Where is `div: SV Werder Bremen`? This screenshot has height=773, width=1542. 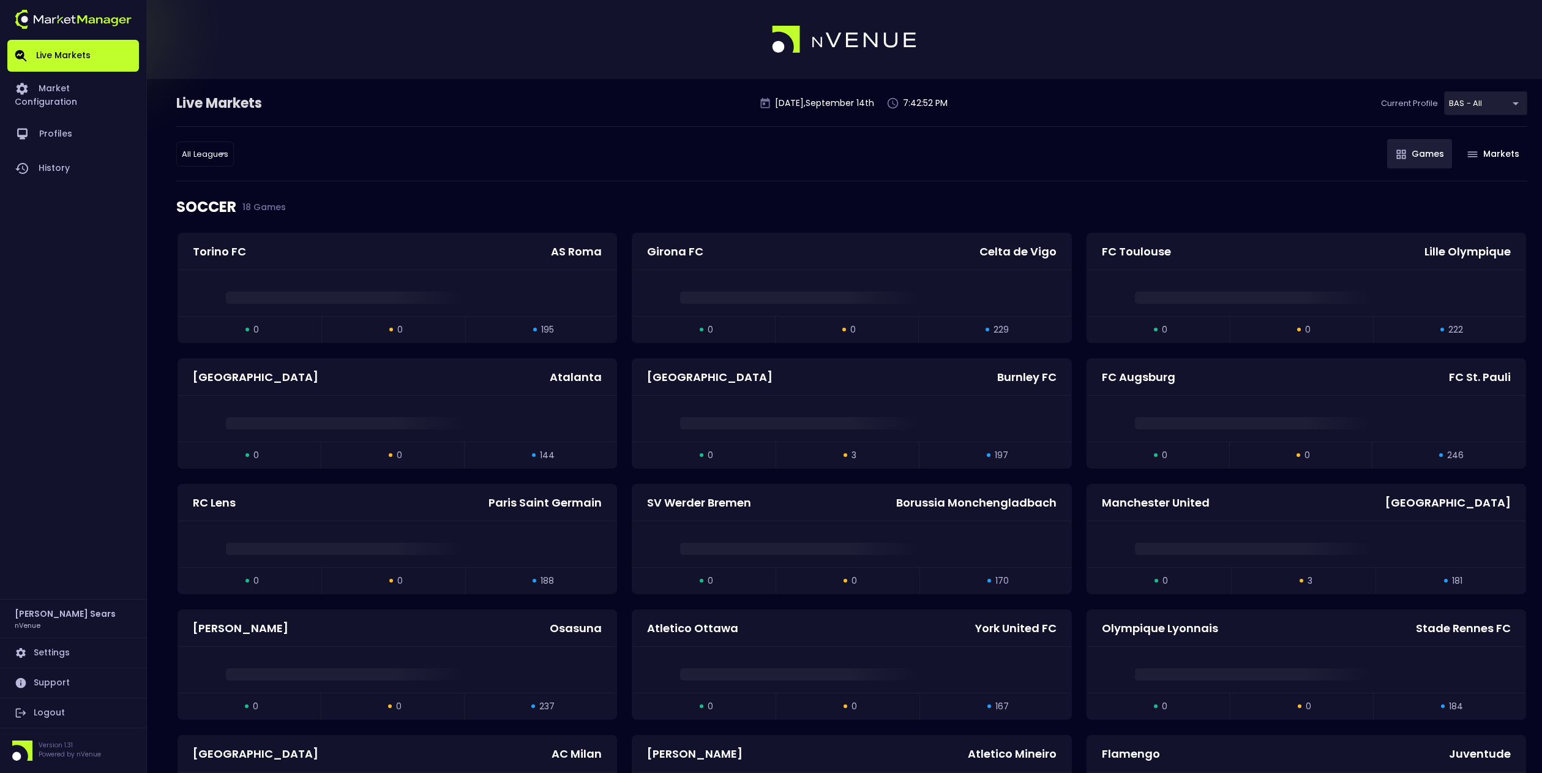
div: SV Werder Bremen is located at coordinates (699, 503).